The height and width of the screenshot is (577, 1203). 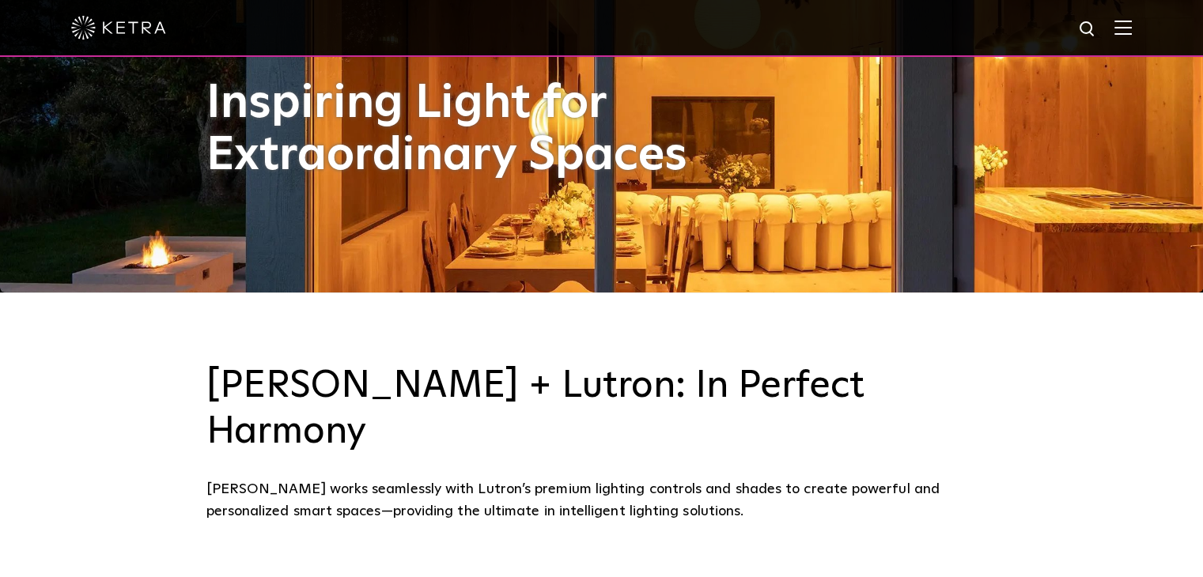 What do you see at coordinates (119, 28) in the screenshot?
I see `img: ketra-logo-2019-white` at bounding box center [119, 28].